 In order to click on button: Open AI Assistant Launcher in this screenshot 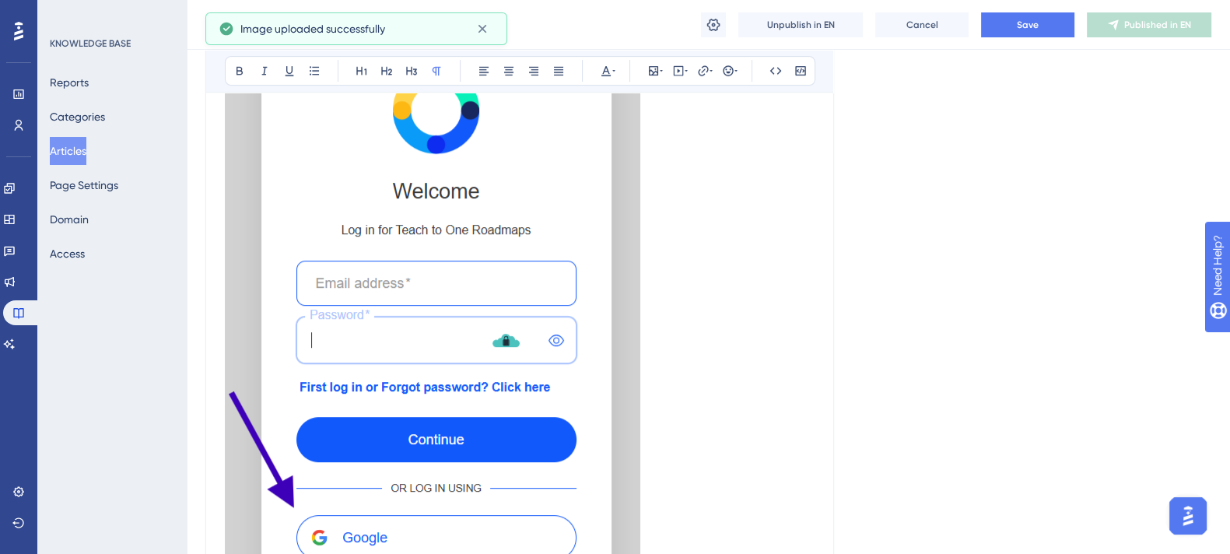, I will do `click(23, 23)`.